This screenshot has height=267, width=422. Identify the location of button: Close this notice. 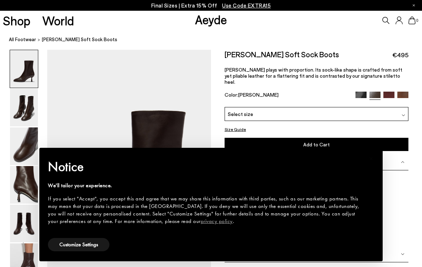
(371, 158).